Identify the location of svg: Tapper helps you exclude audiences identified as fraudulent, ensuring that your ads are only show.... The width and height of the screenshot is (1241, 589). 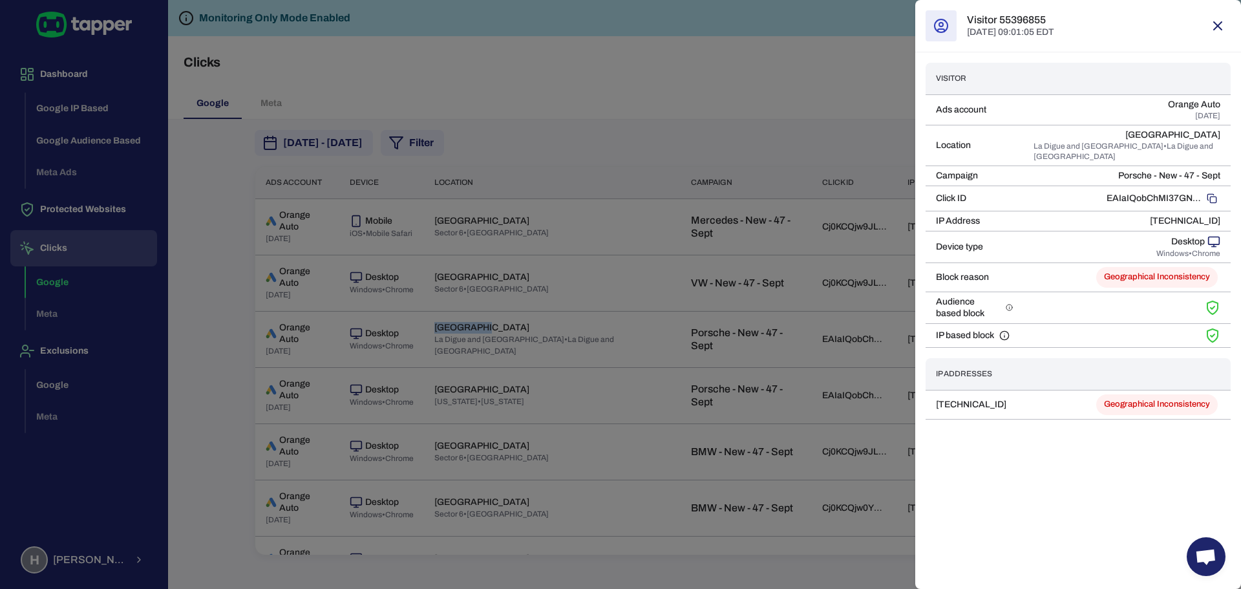
(1010, 308).